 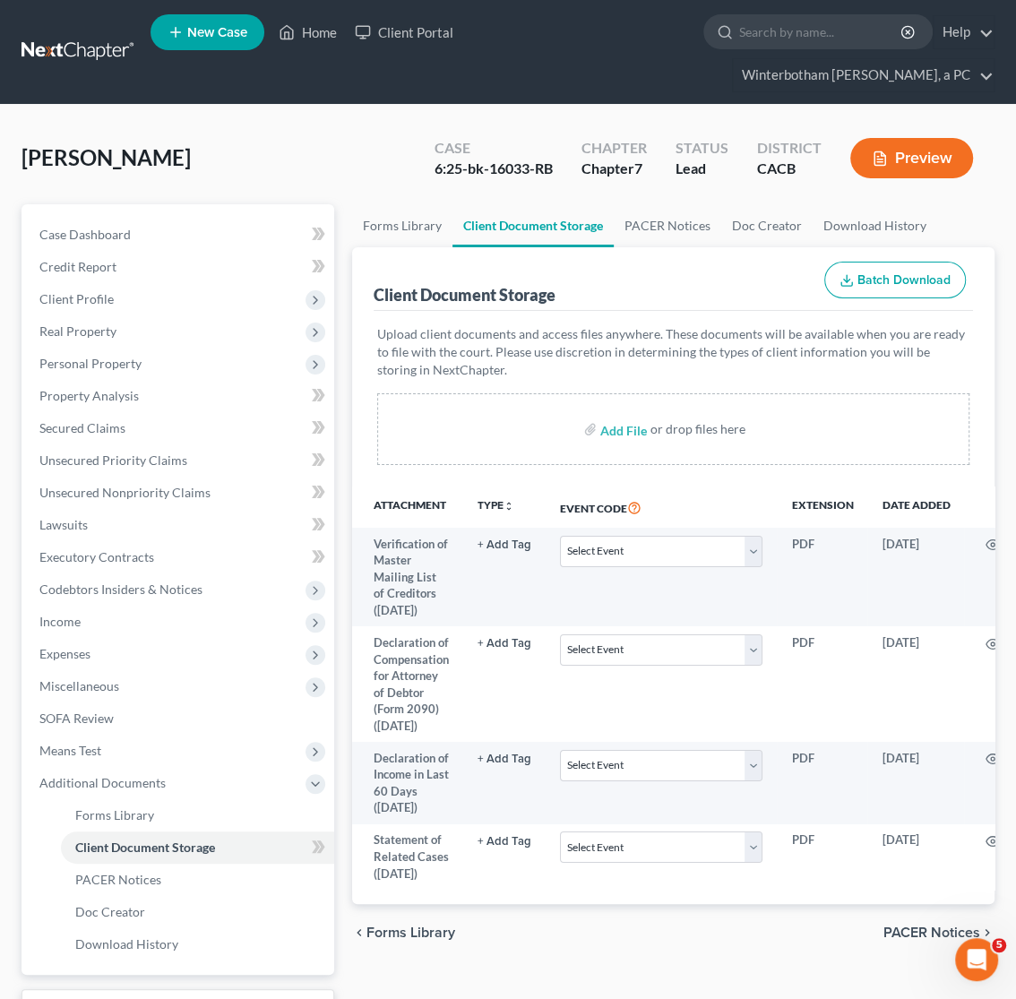 I want to click on span: Additional Documents, so click(x=102, y=782).